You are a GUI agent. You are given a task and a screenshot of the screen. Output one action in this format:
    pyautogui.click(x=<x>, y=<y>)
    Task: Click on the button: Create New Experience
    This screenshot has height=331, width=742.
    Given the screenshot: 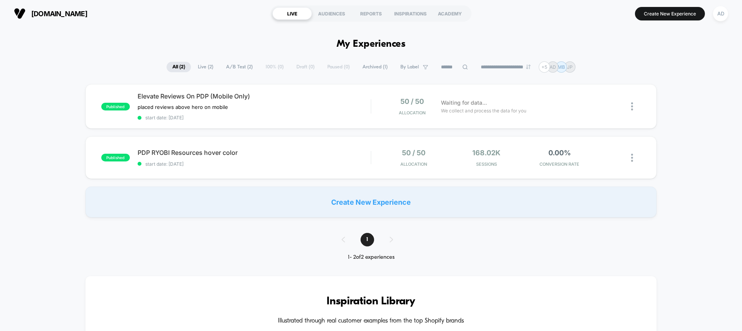 What is the action you would take?
    pyautogui.click(x=670, y=14)
    